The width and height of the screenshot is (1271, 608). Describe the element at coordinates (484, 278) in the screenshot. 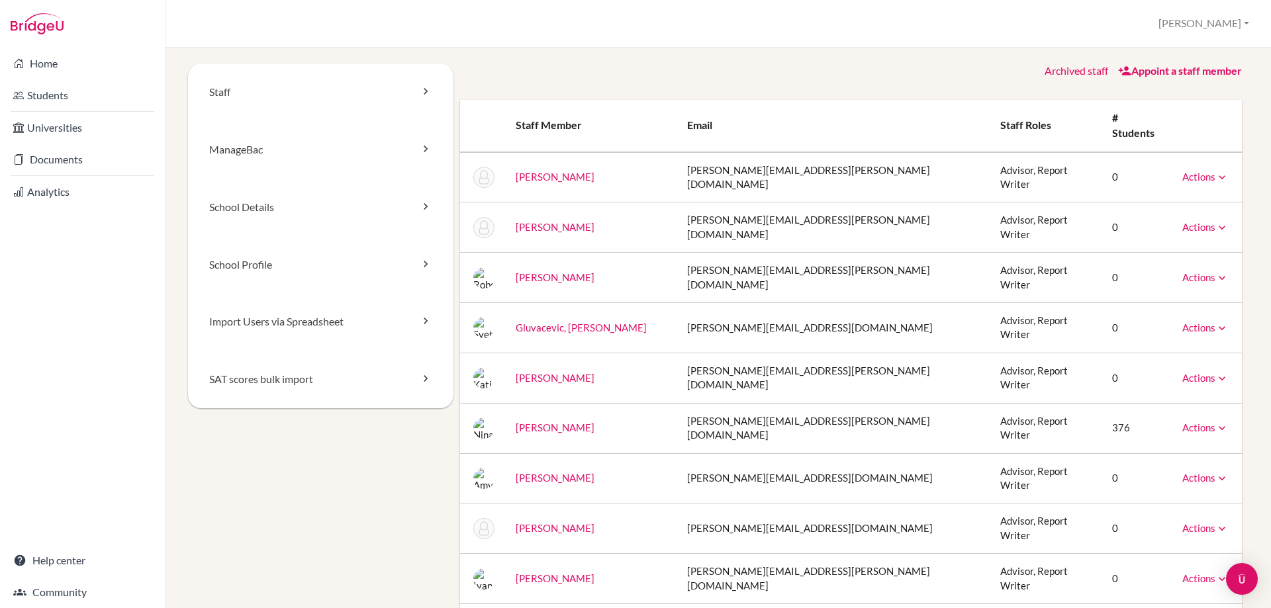

I see `img: Robert Garrard` at that location.